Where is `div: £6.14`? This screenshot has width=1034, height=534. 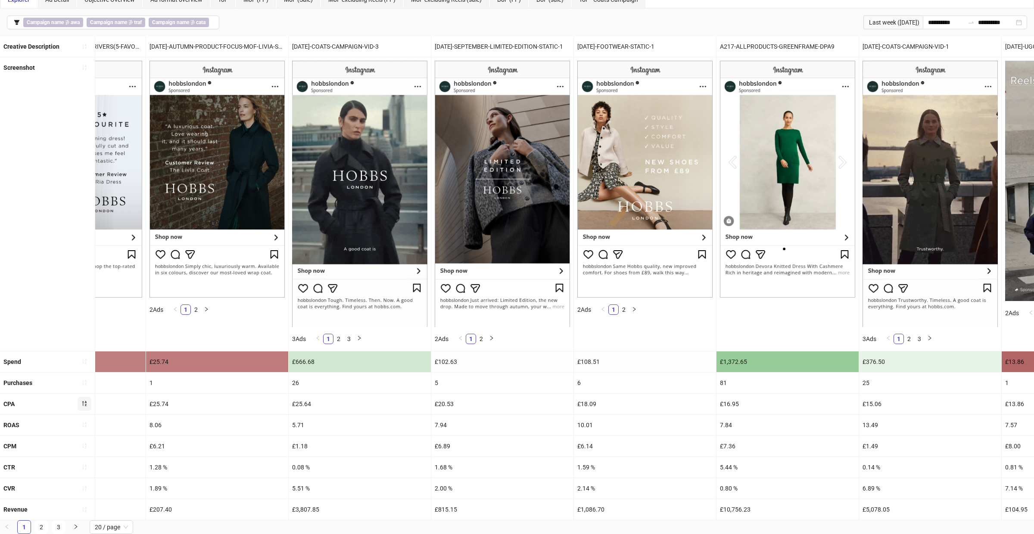
div: £6.14 is located at coordinates (645, 447).